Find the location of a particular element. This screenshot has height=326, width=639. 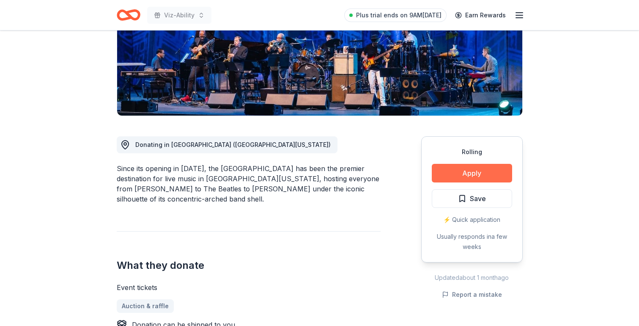

button: Report a mistake is located at coordinates (472, 294).